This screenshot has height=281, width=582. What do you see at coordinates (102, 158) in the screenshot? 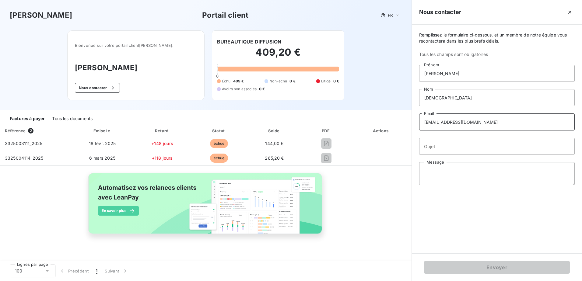
I see `span: 6 mars 2025` at bounding box center [102, 158].